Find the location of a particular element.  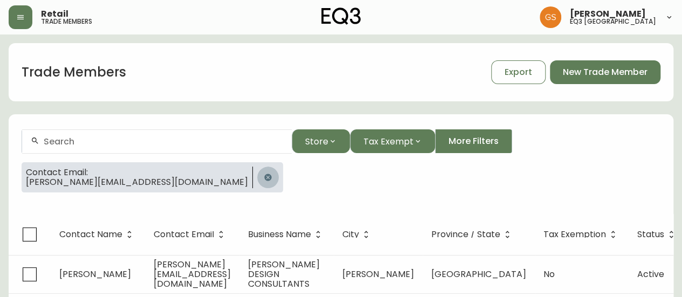

h1: Trade Members is located at coordinates (74, 72).